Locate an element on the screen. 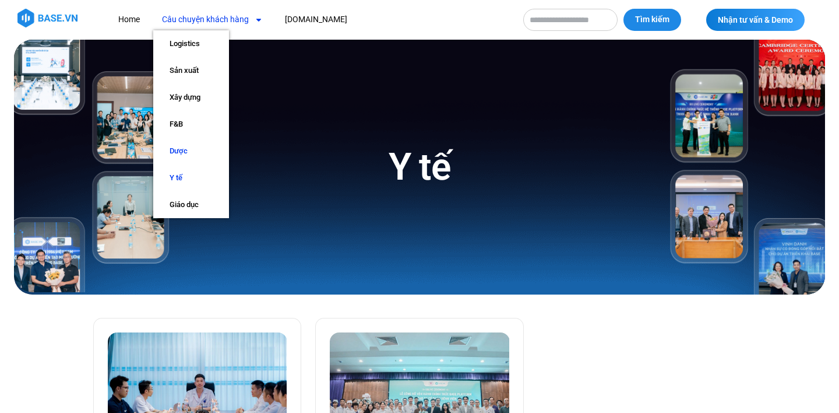  a: Giáo dục is located at coordinates (191, 205).